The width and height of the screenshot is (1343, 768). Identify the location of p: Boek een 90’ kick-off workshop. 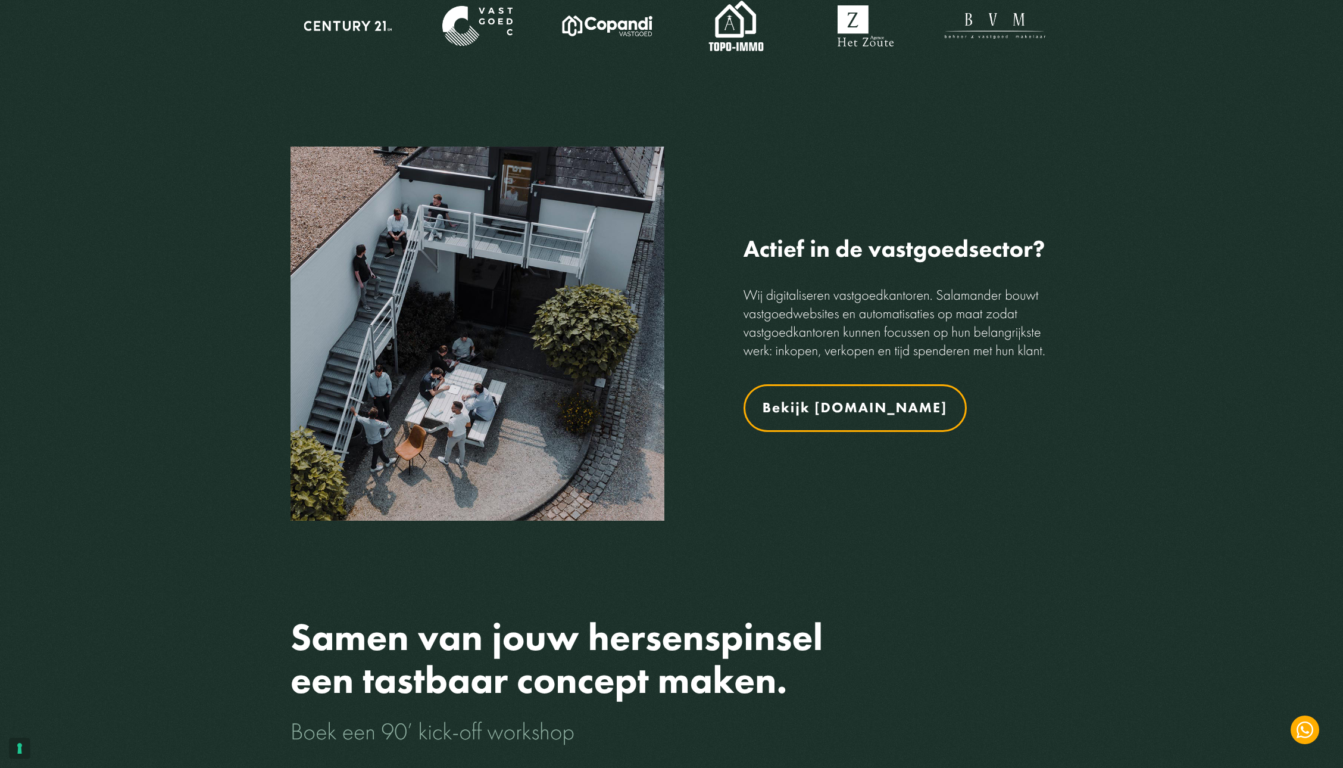
(672, 731).